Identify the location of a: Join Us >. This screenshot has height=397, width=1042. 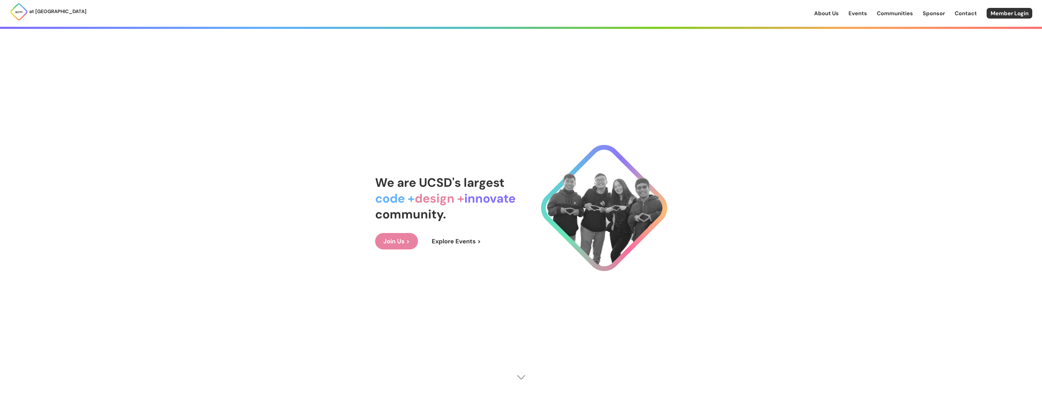
(397, 241).